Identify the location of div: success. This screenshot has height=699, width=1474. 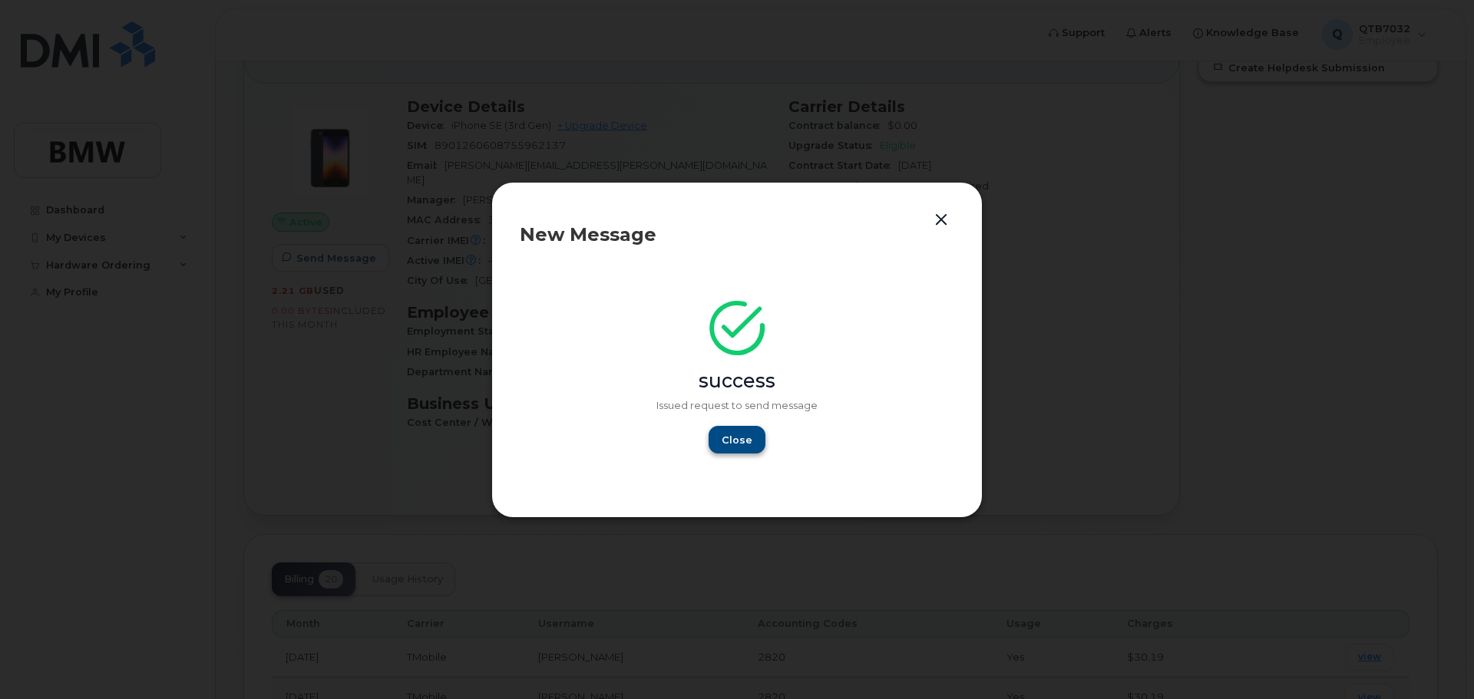
(737, 382).